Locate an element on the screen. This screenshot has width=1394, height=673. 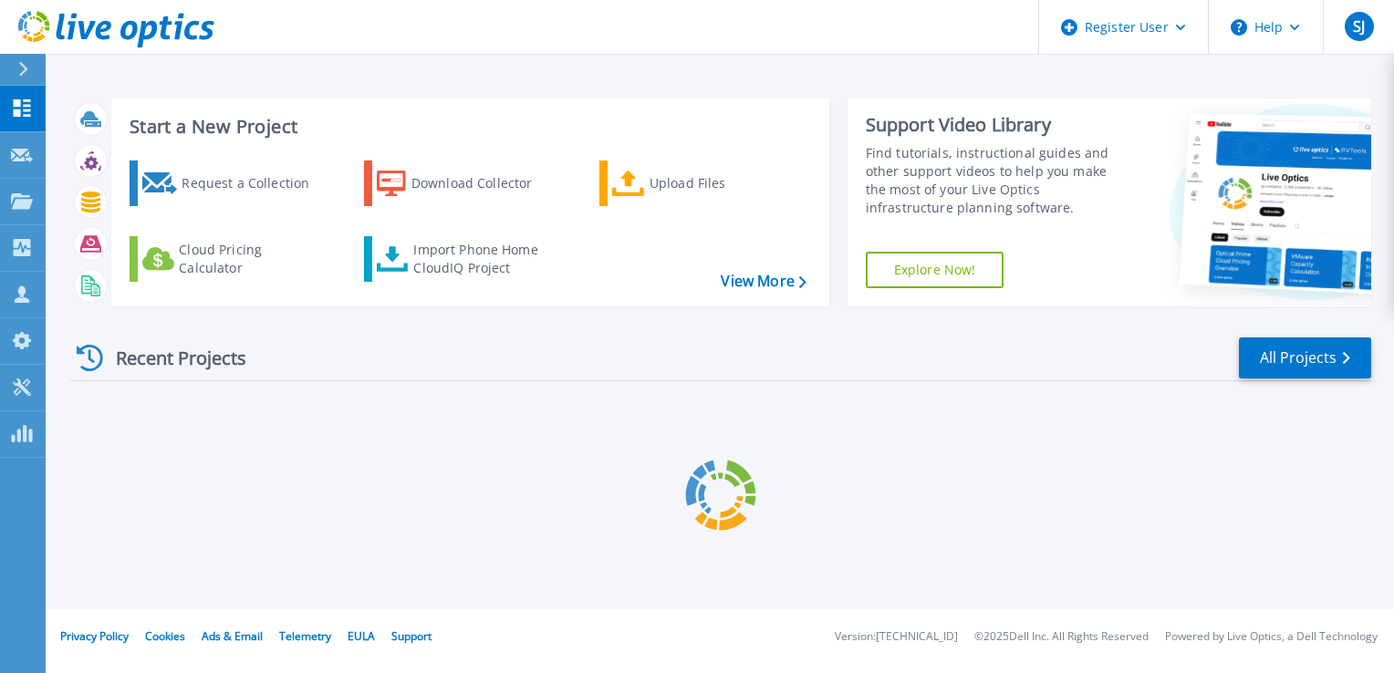
a: Upload Files is located at coordinates (701, 183).